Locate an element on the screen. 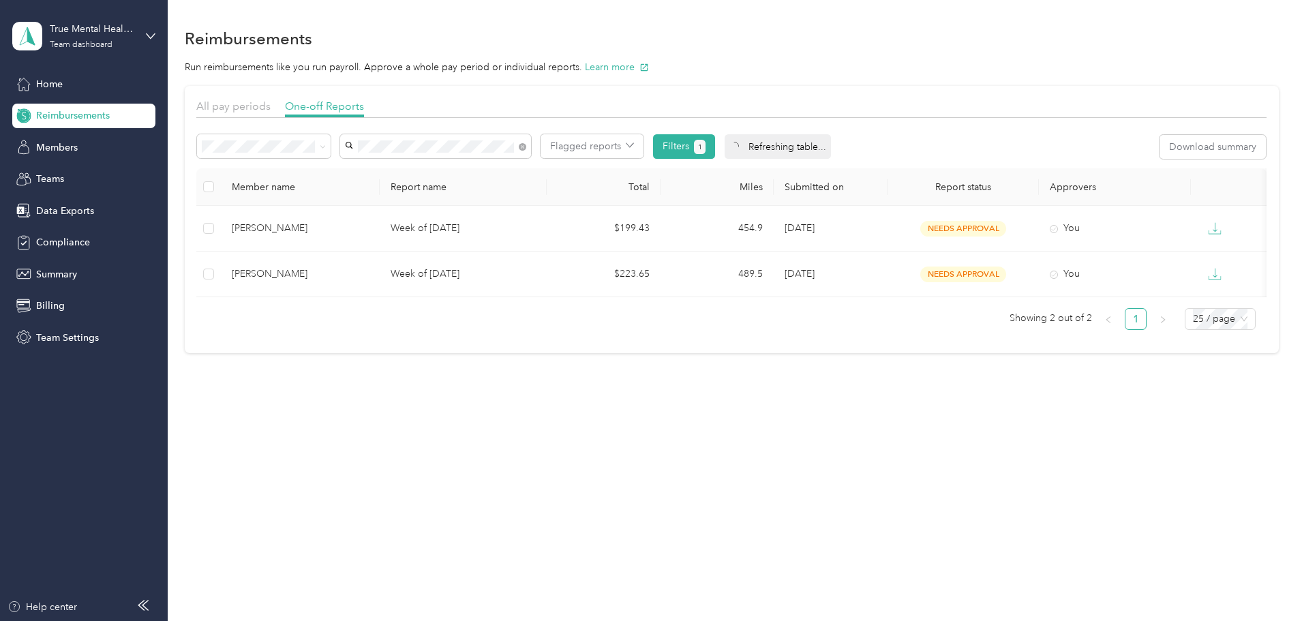 Image resolution: width=1302 pixels, height=621 pixels. span: Report status is located at coordinates (964, 187).